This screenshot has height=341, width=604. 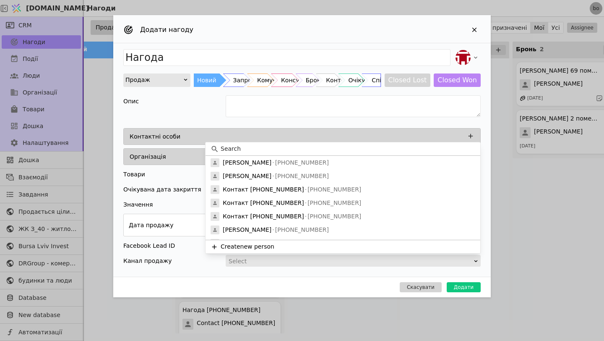 What do you see at coordinates (138, 204) in the screenshot?
I see `span: Значення` at bounding box center [138, 204].